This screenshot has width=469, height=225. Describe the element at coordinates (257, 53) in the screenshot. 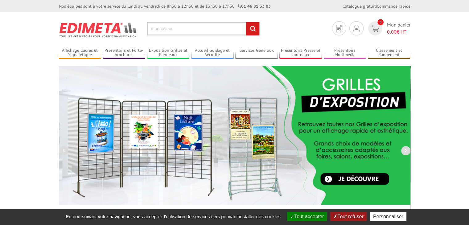

I see `a: Services Généraux` at that location.